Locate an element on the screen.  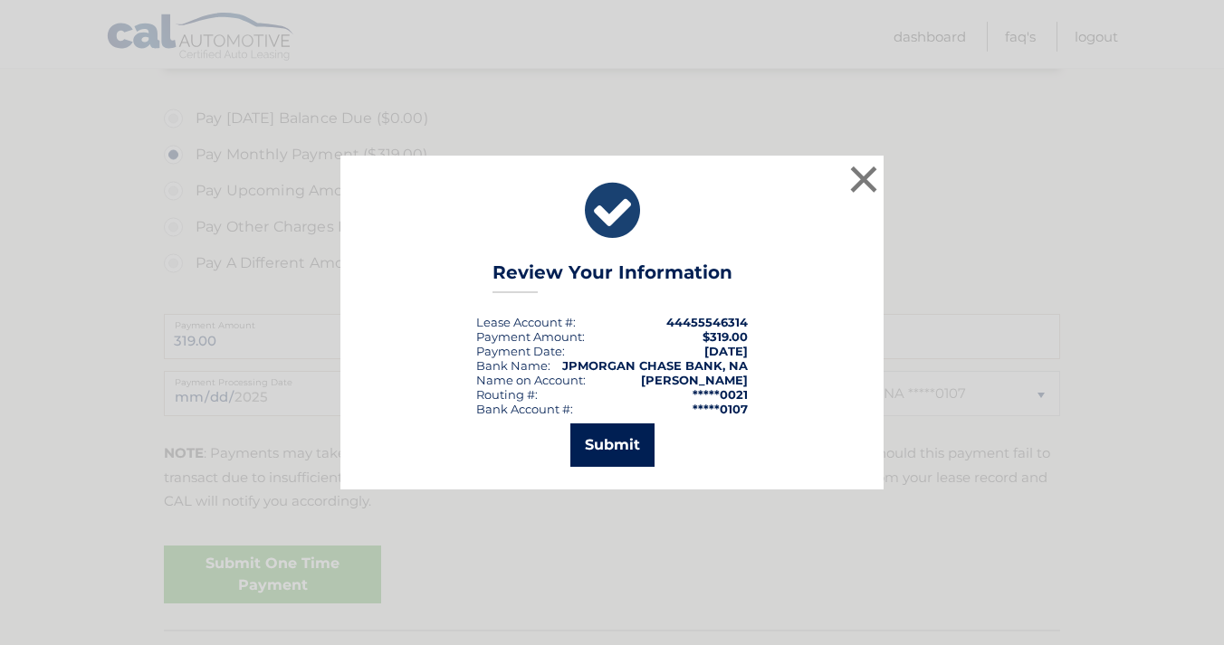
div: Lease Account #: is located at coordinates (526, 322).